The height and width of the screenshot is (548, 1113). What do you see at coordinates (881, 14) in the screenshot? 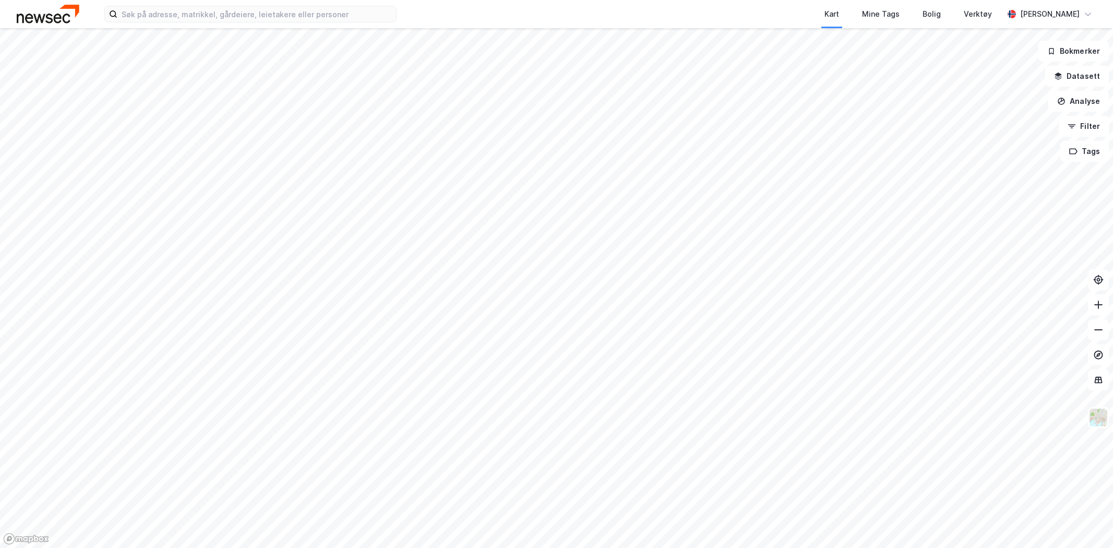
I see `div: Mine Tags` at bounding box center [881, 14].